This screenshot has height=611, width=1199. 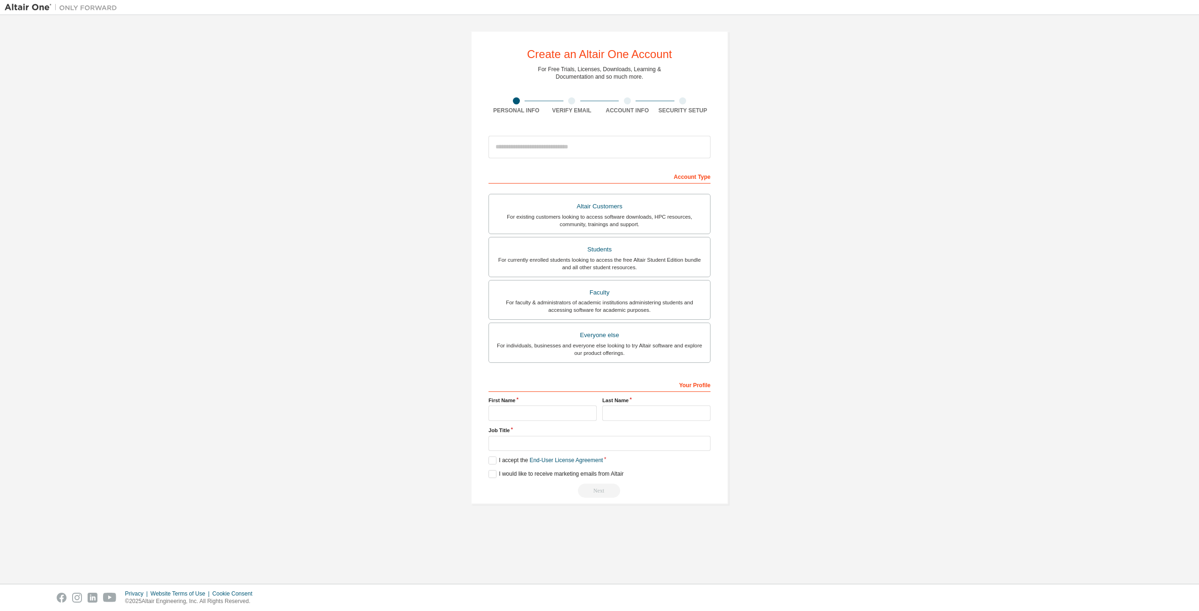 What do you see at coordinates (600, 73) in the screenshot?
I see `div: For Free Trials, Licenses, Downloads, Learning & Documentation and so much more.` at bounding box center [600, 73].